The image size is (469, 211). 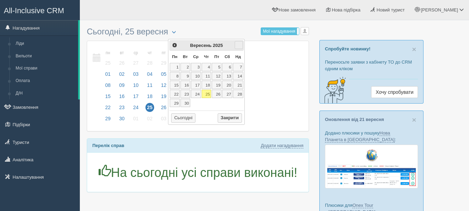 What do you see at coordinates (136, 63) in the screenshot?
I see `span: 27` at bounding box center [136, 63].